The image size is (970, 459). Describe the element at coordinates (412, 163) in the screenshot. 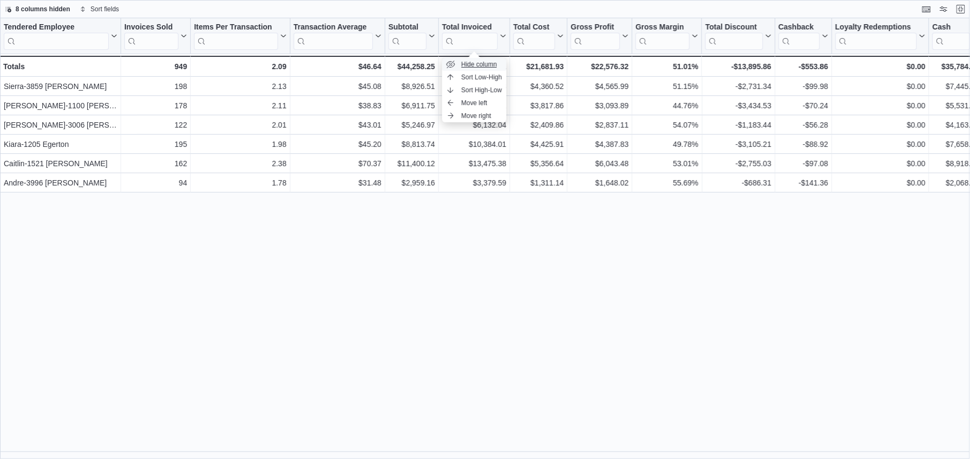

I see `div: $11,400.12` at that location.